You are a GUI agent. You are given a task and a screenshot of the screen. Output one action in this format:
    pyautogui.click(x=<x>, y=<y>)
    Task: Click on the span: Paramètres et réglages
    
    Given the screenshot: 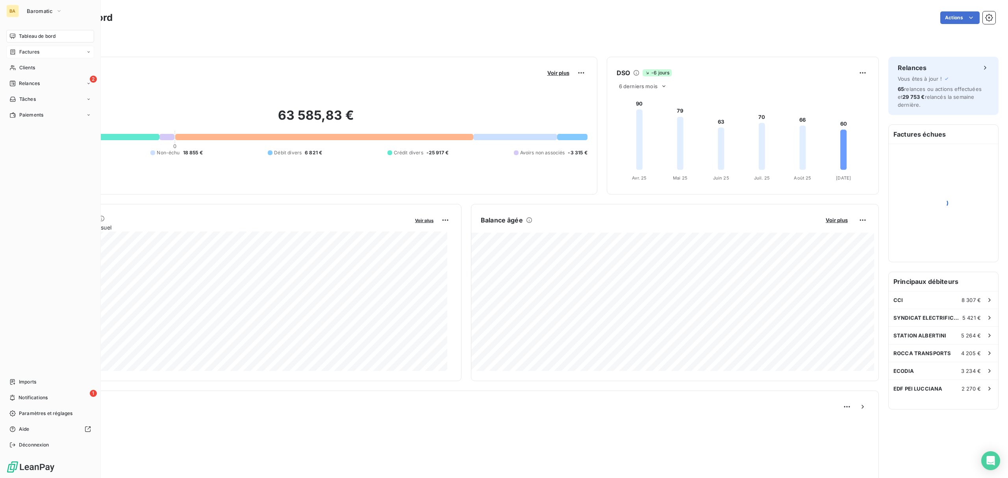 What is the action you would take?
    pyautogui.click(x=46, y=413)
    